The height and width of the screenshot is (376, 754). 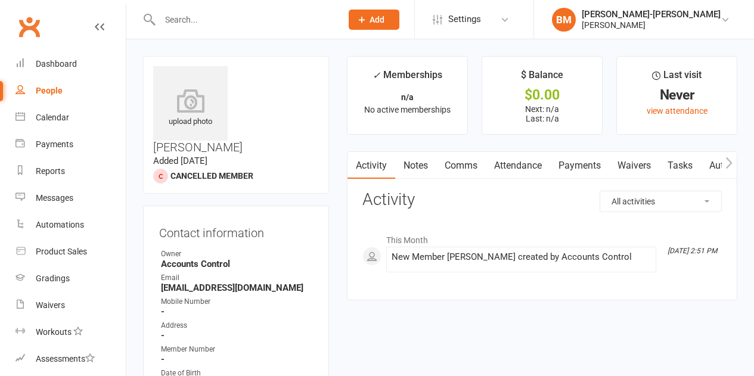 I want to click on a: Calendar, so click(x=70, y=117).